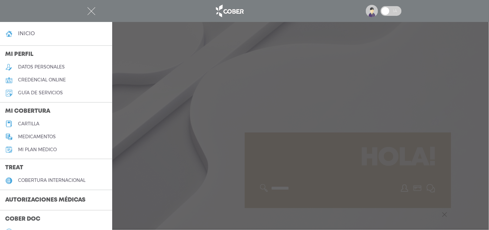 Image resolution: width=489 pixels, height=230 pixels. I want to click on h5: Mi plan médico, so click(37, 149).